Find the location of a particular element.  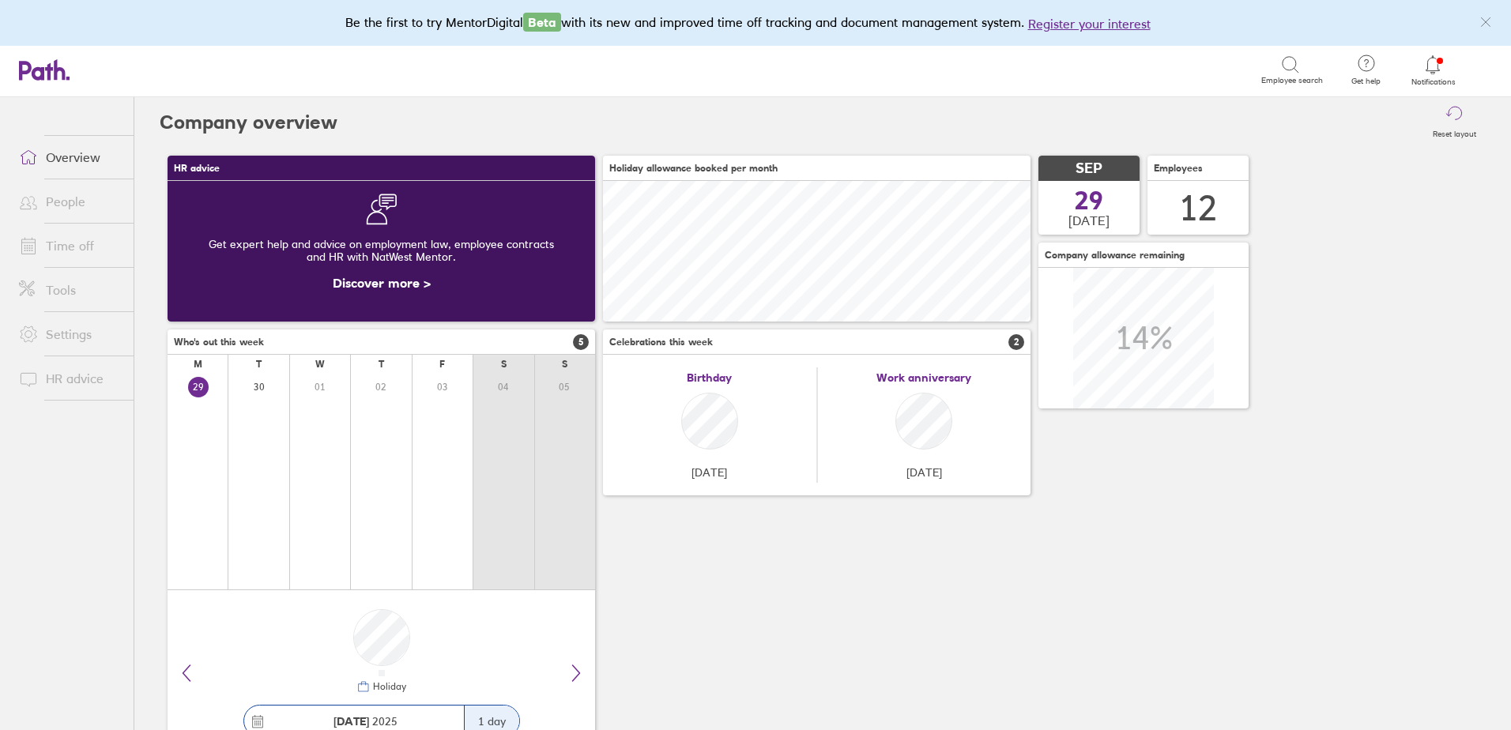

a: People is located at coordinates (70, 202).